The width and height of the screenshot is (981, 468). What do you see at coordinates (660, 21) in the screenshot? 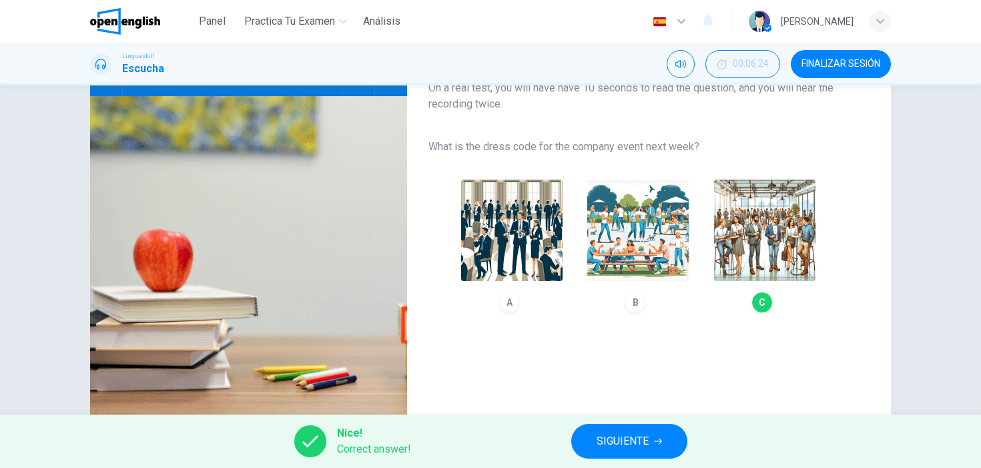
I see `img: es` at bounding box center [660, 21].